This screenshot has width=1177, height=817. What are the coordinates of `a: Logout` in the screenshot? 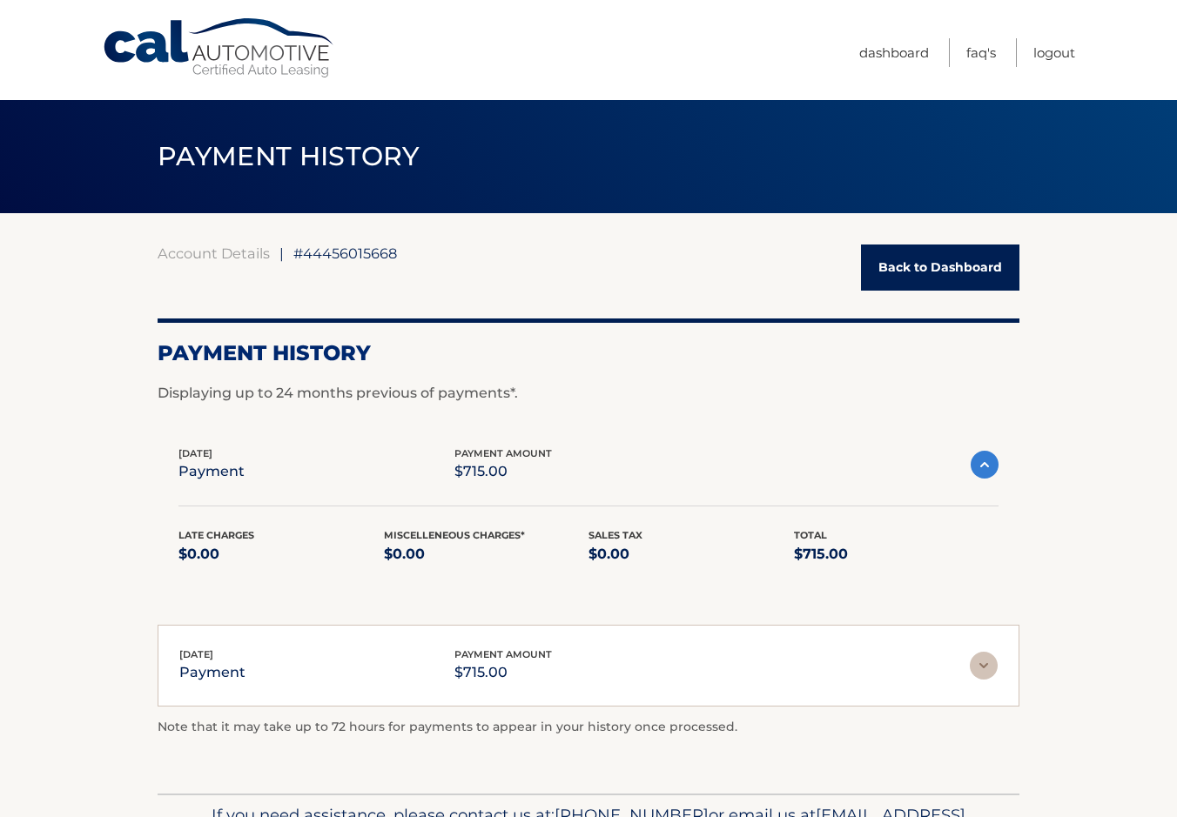 It's located at (1054, 52).